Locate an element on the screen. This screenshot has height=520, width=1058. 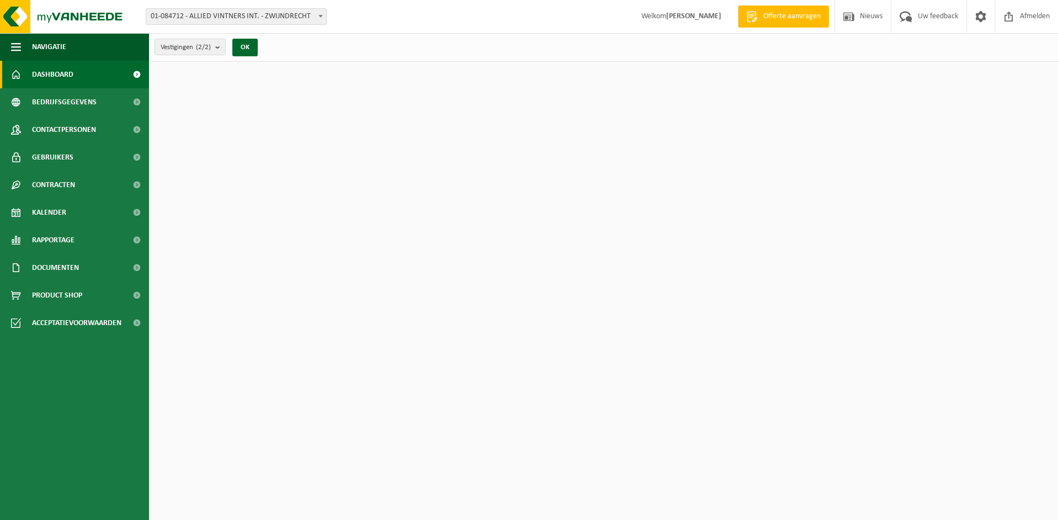
span: Navigatie is located at coordinates (49, 47).